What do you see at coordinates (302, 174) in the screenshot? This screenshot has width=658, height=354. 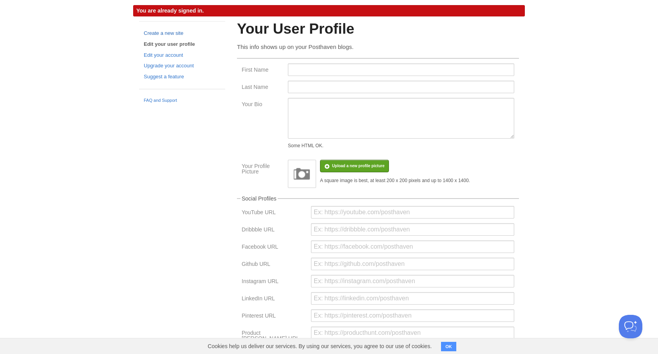 I see `img: image.png` at bounding box center [302, 174].